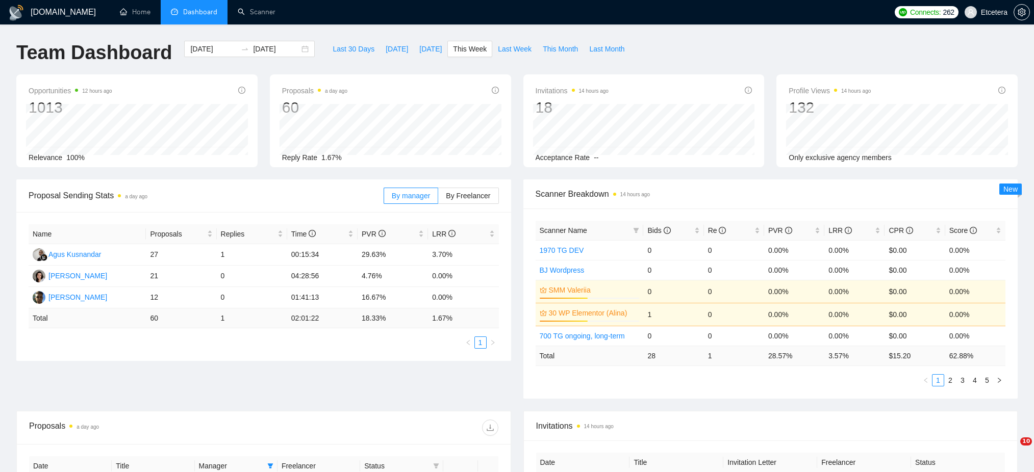 This screenshot has height=472, width=1034. What do you see at coordinates (975, 380) in the screenshot?
I see `li: 4` at bounding box center [975, 380].